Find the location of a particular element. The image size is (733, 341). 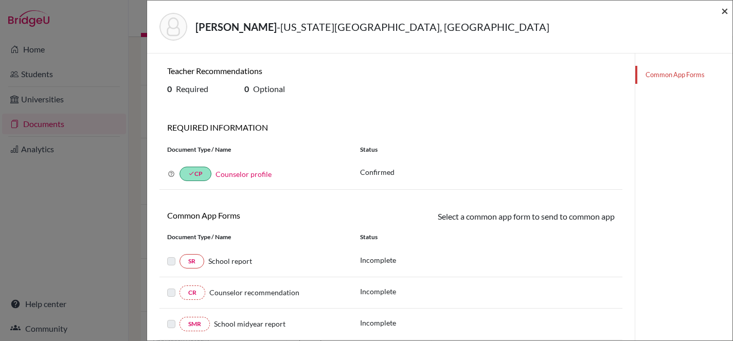

a: SR is located at coordinates (192, 261).